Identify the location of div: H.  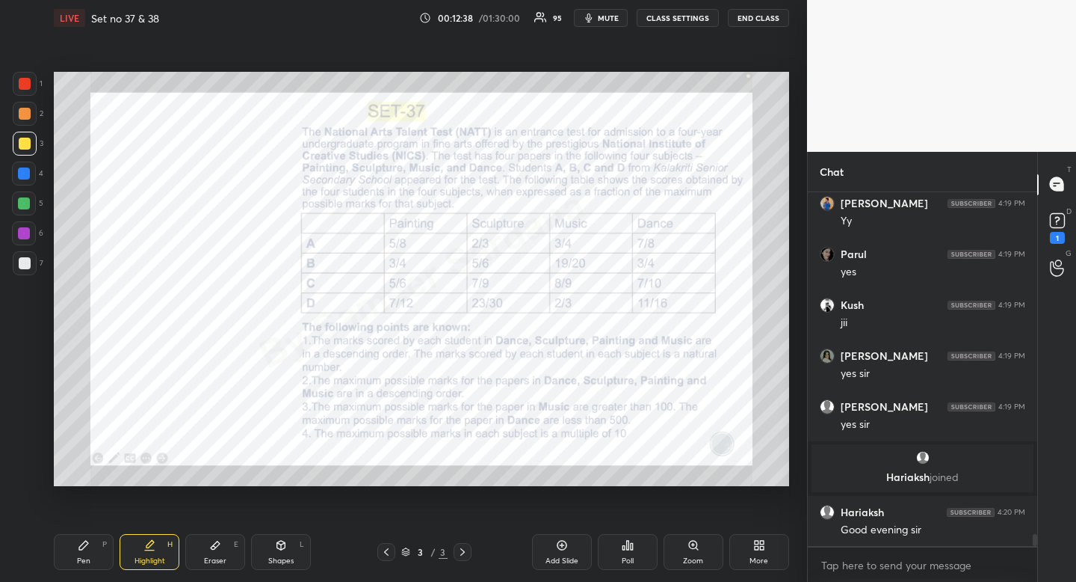
(170, 544).